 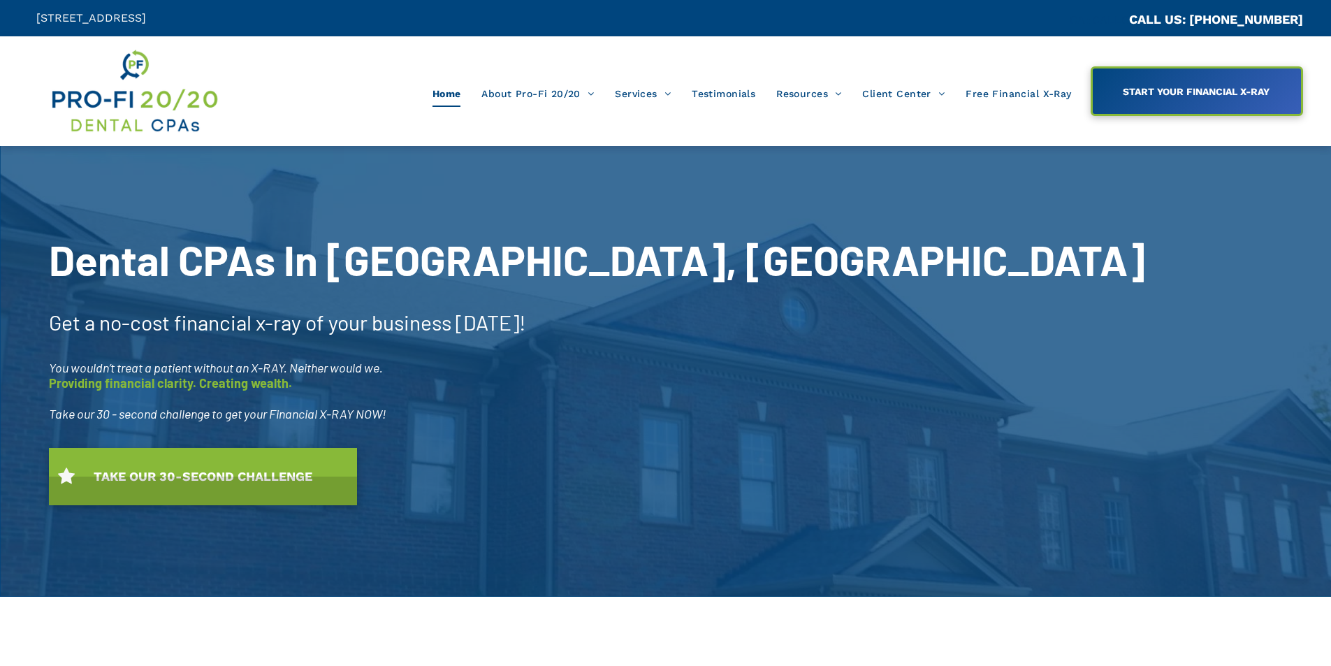 I want to click on a: Free Financial X-Ray, so click(x=1018, y=94).